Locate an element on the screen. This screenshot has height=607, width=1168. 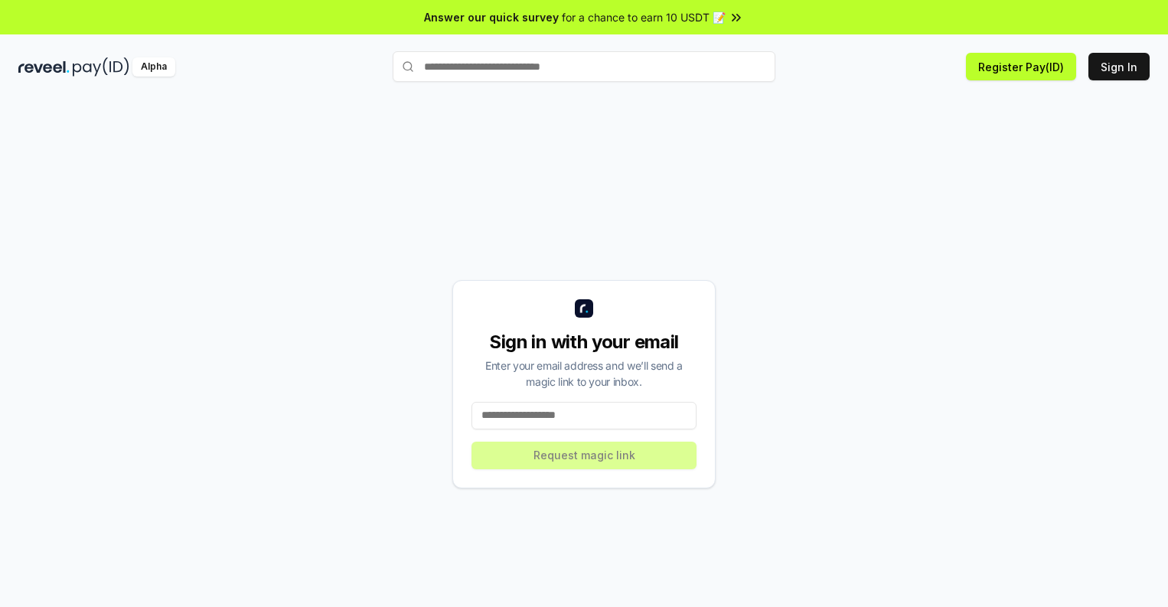
img: pay_id is located at coordinates (101, 67).